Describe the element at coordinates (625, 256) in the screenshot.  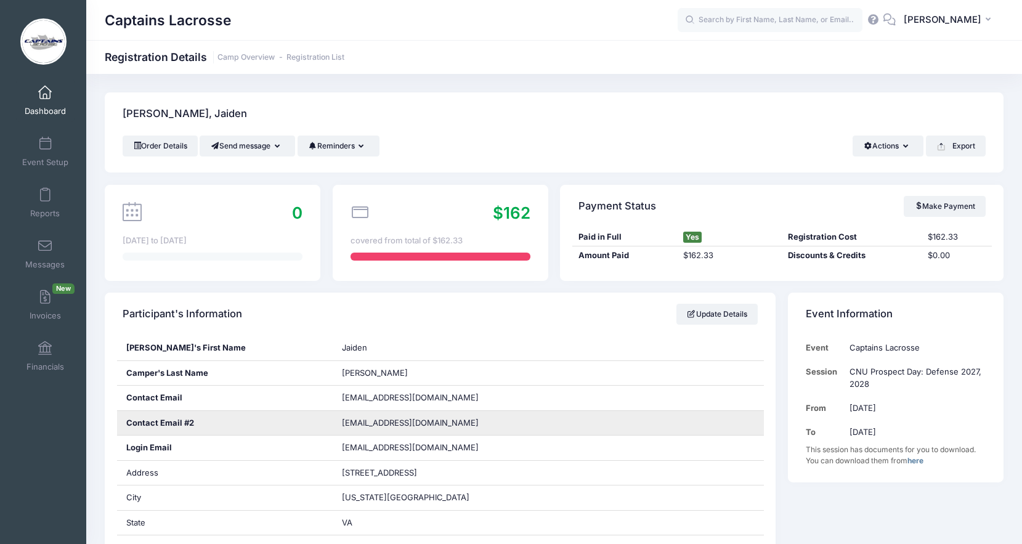
I see `div: Amount Paid` at that location.